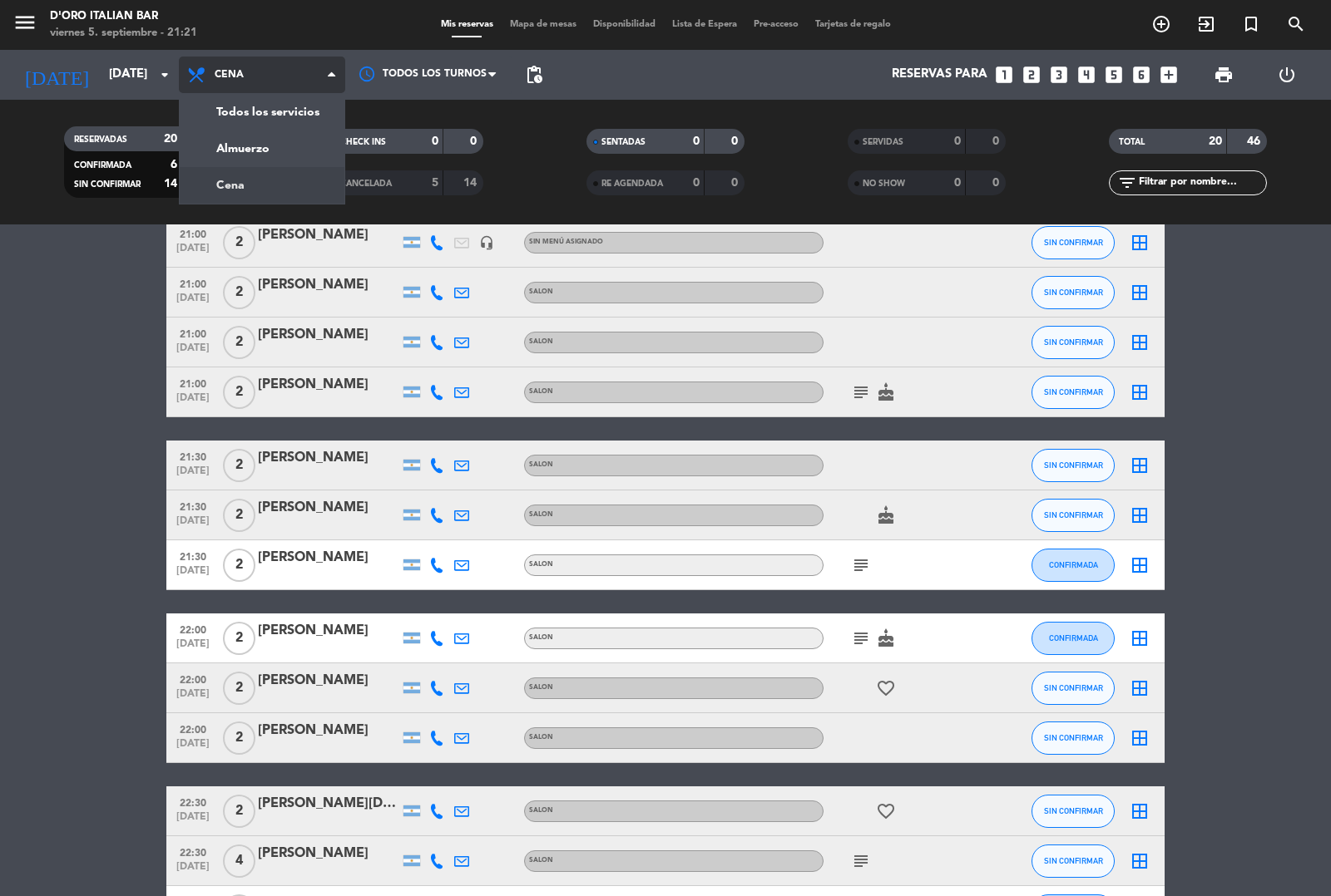 This screenshot has width=1331, height=896. I want to click on i: power_settings_new, so click(1287, 75).